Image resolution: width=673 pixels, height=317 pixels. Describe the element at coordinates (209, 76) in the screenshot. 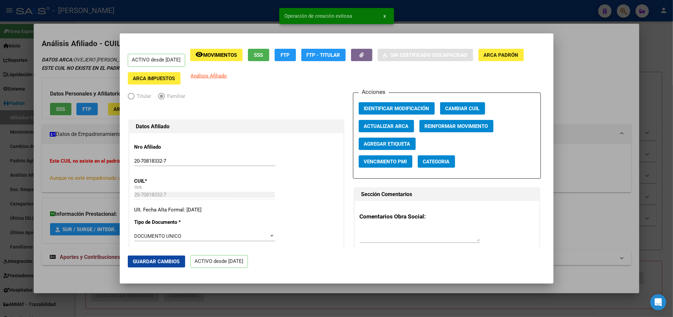

I see `span: Análisis Afiliado` at that location.